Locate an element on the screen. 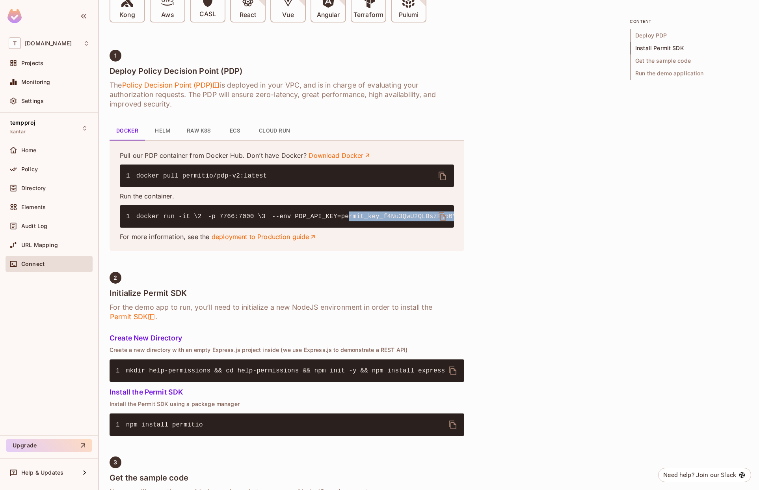 This screenshot has width=759, height=490. span: Workspace: tk-permit.io is located at coordinates (48, 43).